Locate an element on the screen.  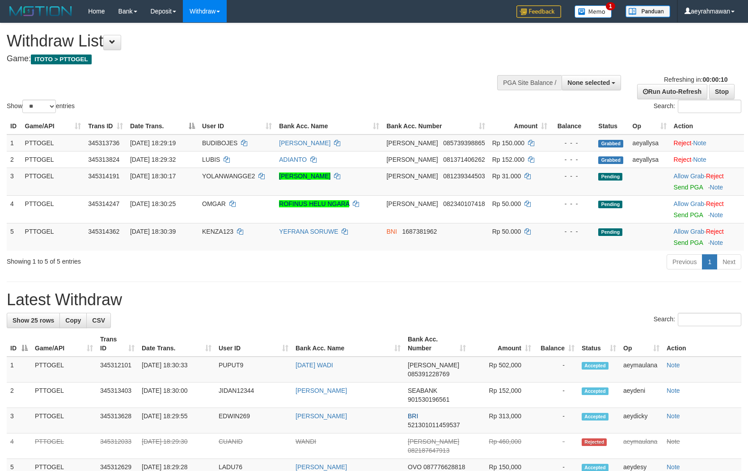
span: OMGAR is located at coordinates (214, 204).